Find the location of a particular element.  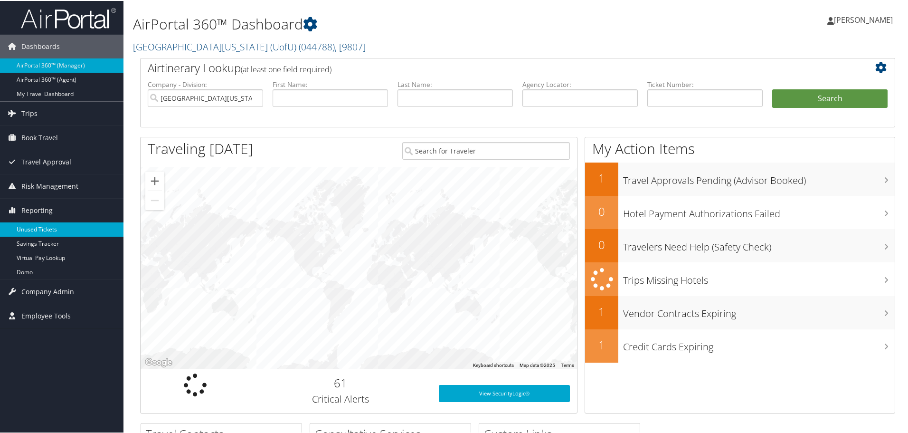

span: Employee Tools is located at coordinates (46, 315).